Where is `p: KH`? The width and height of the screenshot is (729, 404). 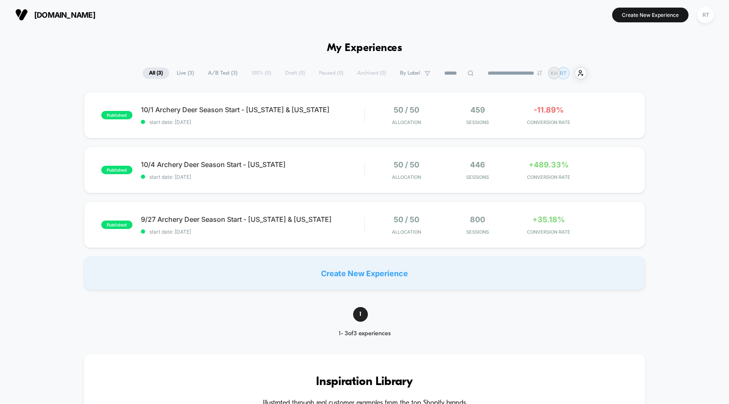
p: KH is located at coordinates (554, 73).